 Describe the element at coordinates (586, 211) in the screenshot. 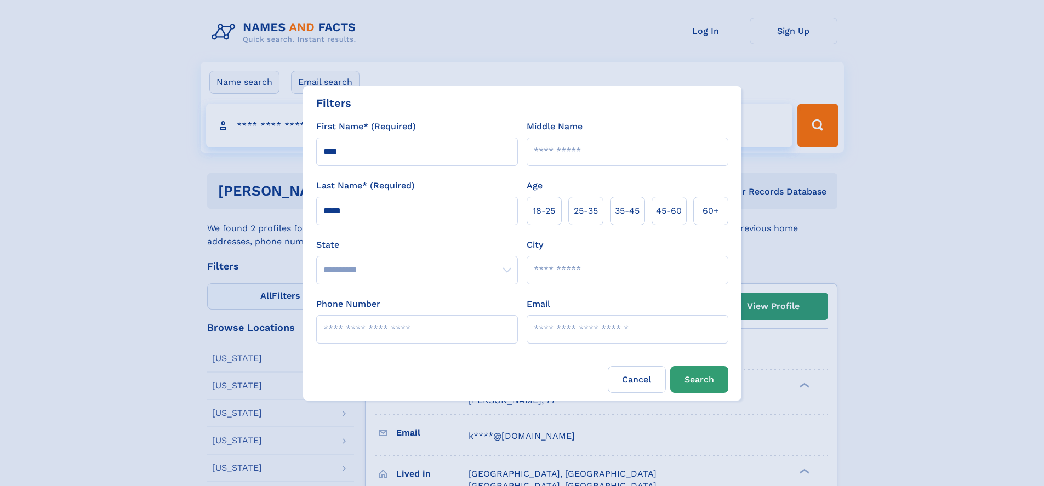

I see `span: 25‑35` at that location.